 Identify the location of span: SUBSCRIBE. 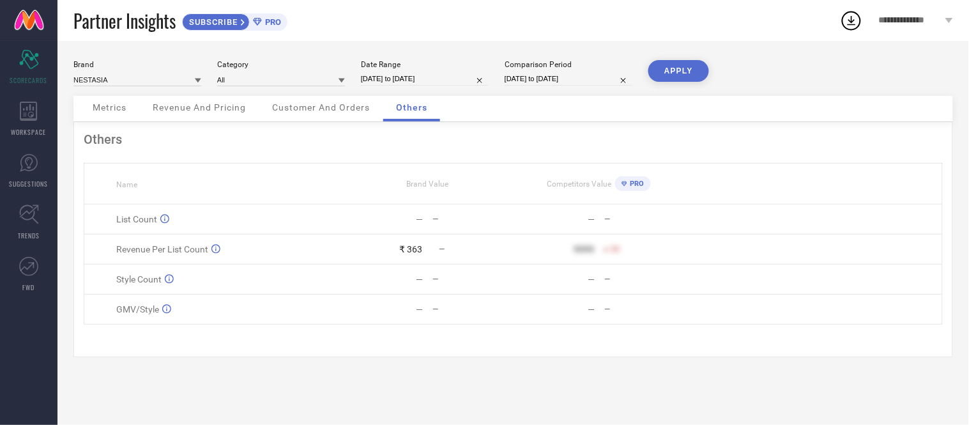
(211, 22).